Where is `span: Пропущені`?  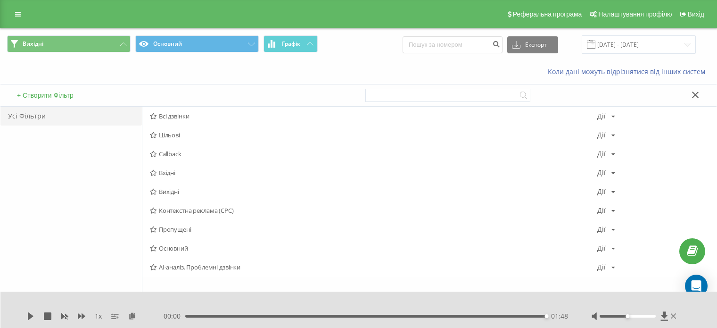 span: Пропущені is located at coordinates (373, 229).